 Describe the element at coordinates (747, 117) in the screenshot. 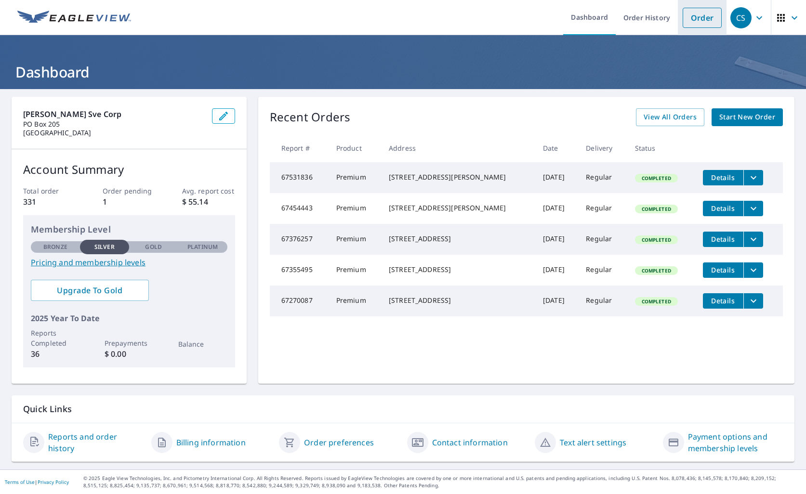

I see `a: Start New Order` at that location.